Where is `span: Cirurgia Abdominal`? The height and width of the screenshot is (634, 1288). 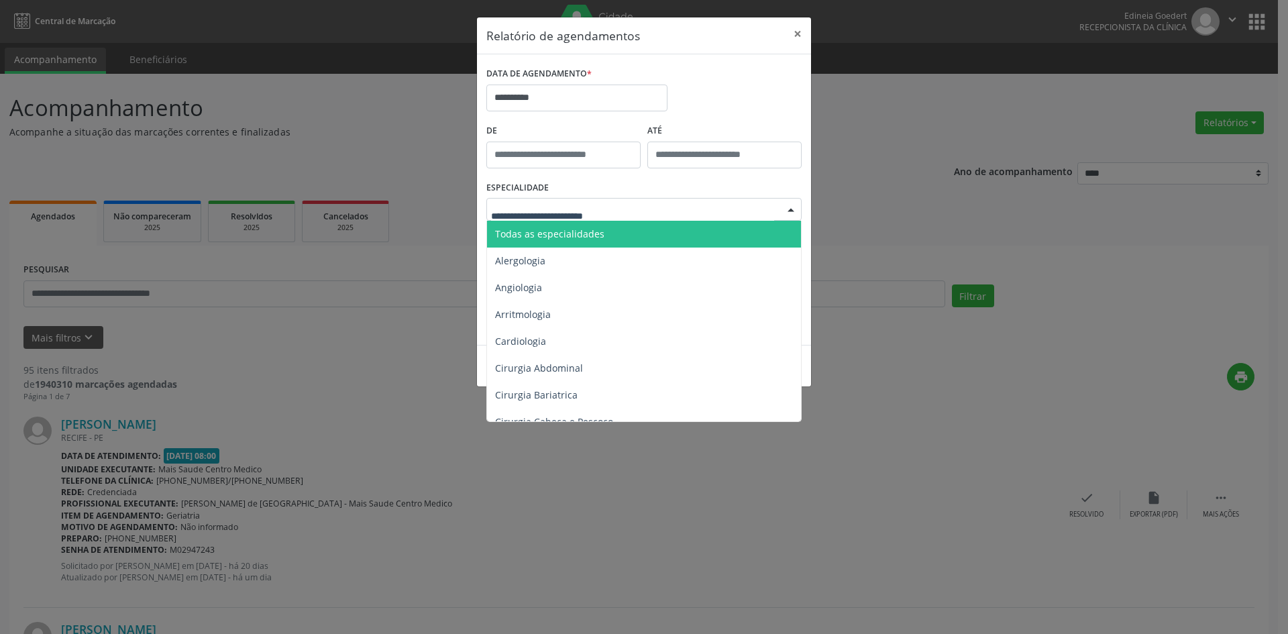 span: Cirurgia Abdominal is located at coordinates (539, 368).